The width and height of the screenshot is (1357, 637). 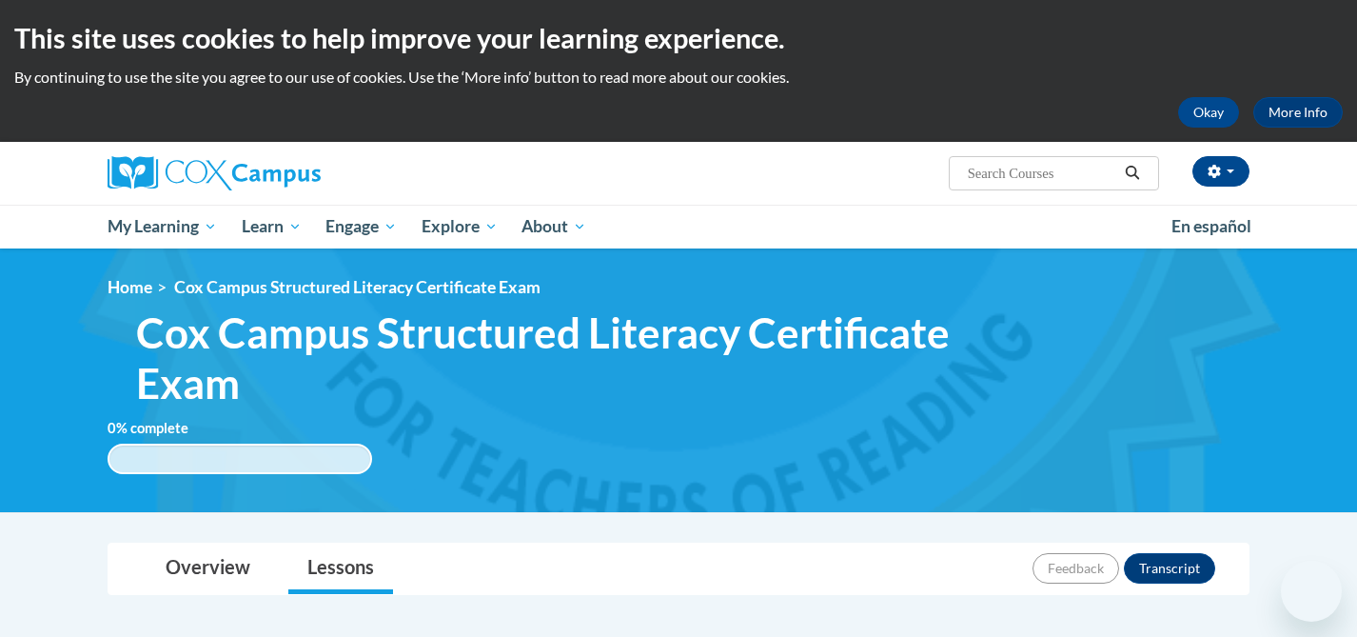 I want to click on a: More Info, so click(x=1298, y=112).